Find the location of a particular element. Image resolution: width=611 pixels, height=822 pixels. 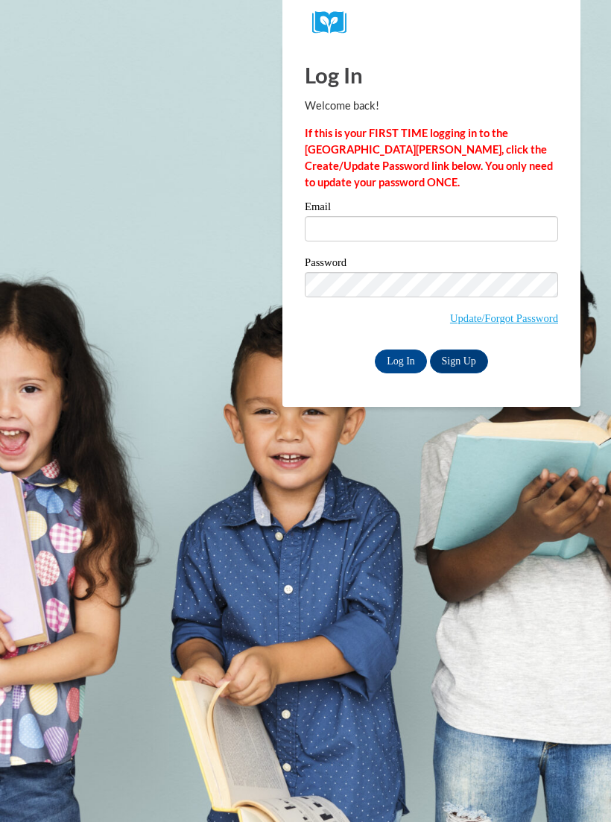

label: Password is located at coordinates (431, 264).